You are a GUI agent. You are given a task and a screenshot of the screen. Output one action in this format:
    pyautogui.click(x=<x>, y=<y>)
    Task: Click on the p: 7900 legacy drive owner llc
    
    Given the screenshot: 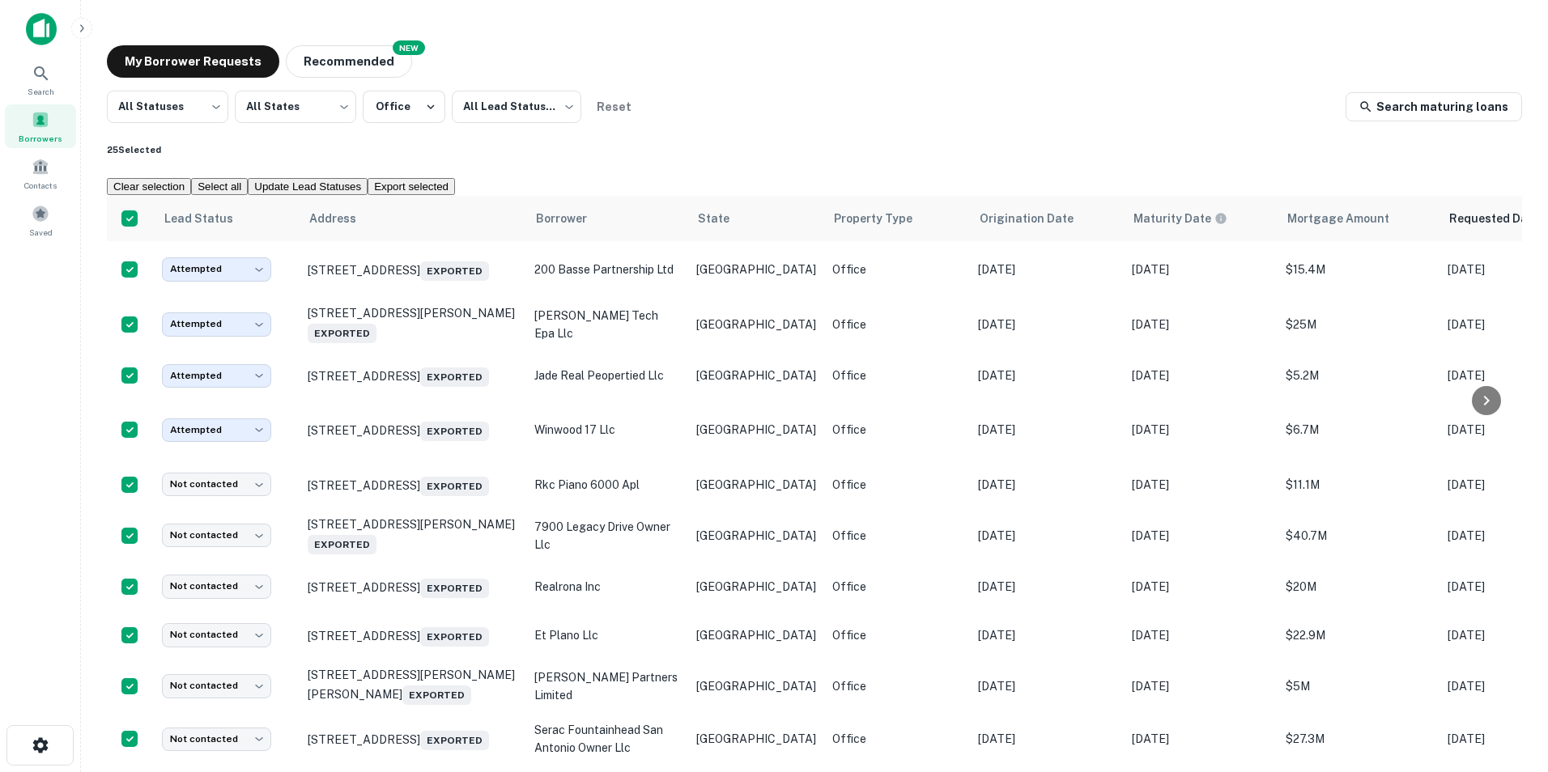 What is the action you would take?
    pyautogui.click(x=607, y=536)
    